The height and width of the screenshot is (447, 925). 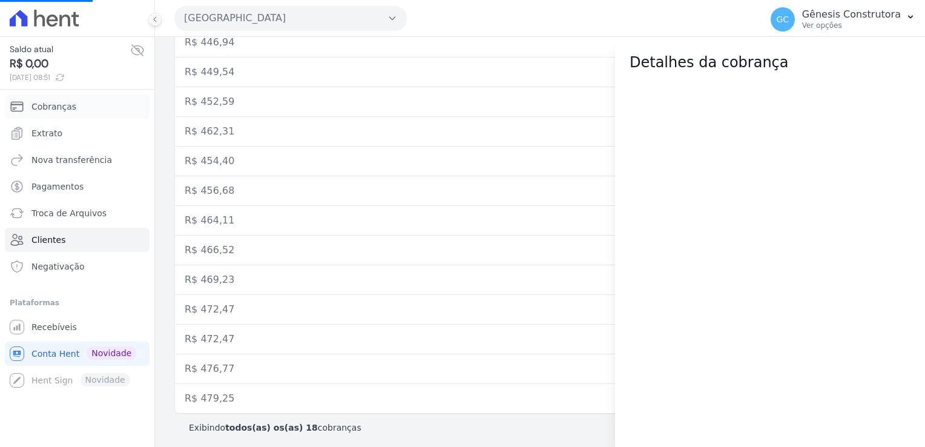 What do you see at coordinates (782, 19) in the screenshot?
I see `span: GC` at bounding box center [782, 19].